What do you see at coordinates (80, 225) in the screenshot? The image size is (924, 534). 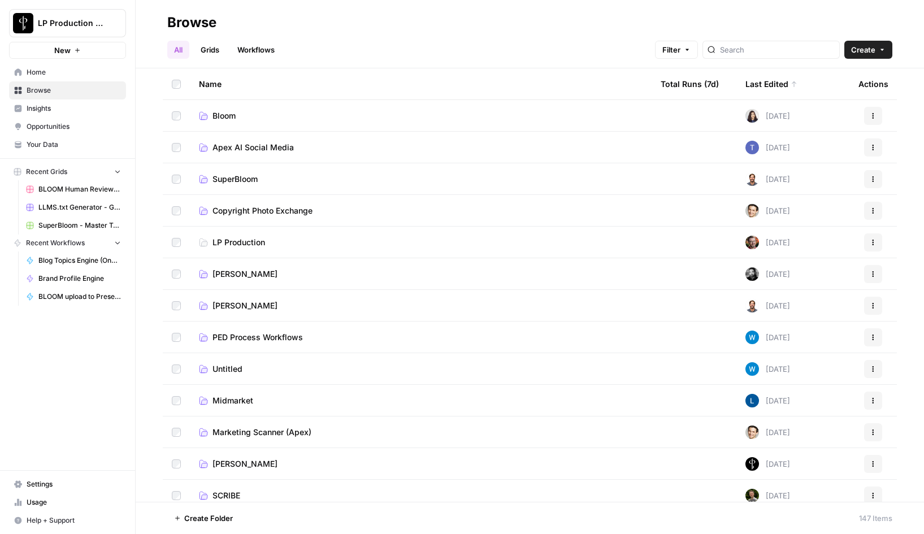 I see `span: SuperBloom - Master Topic List` at bounding box center [80, 225].